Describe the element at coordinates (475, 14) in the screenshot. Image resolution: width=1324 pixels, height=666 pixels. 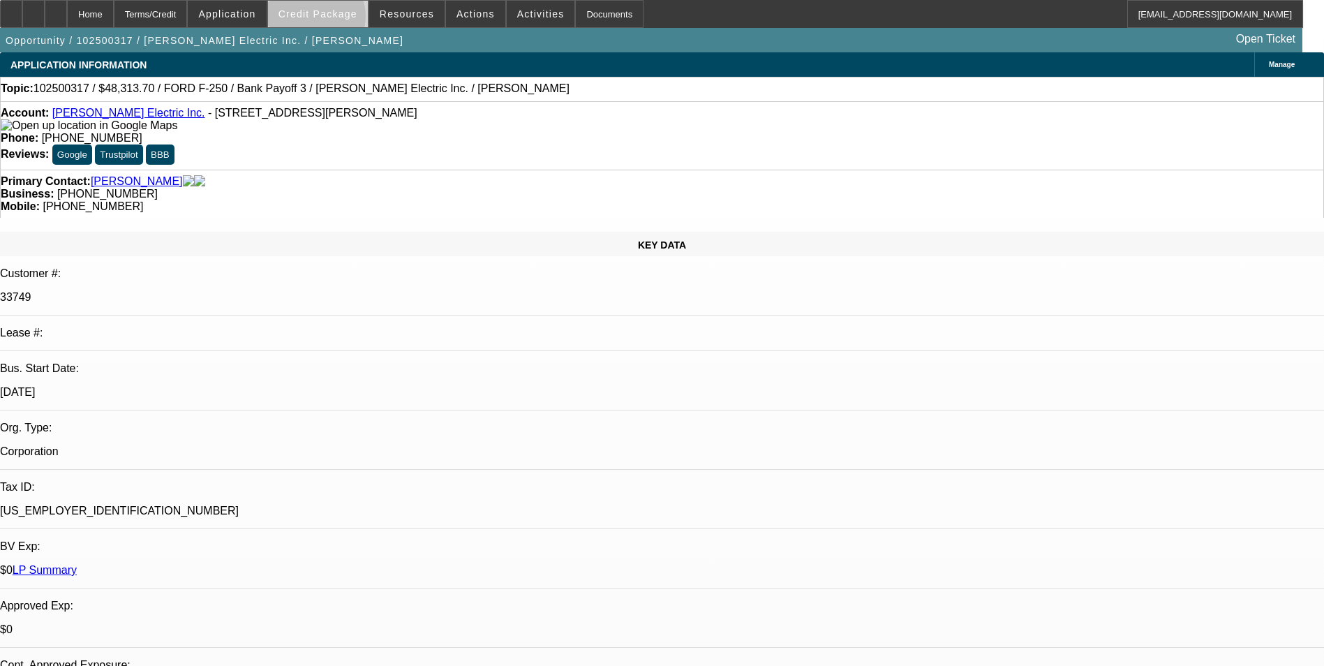
I see `span: Actions` at that location.